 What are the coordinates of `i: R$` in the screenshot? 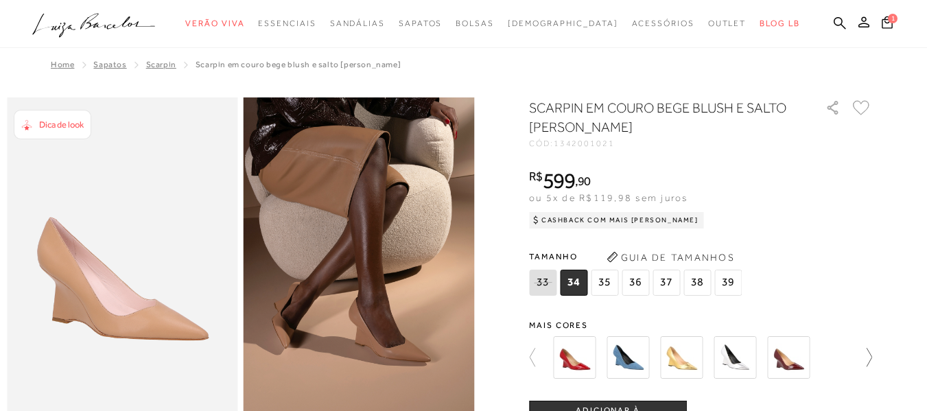 It's located at (536, 176).